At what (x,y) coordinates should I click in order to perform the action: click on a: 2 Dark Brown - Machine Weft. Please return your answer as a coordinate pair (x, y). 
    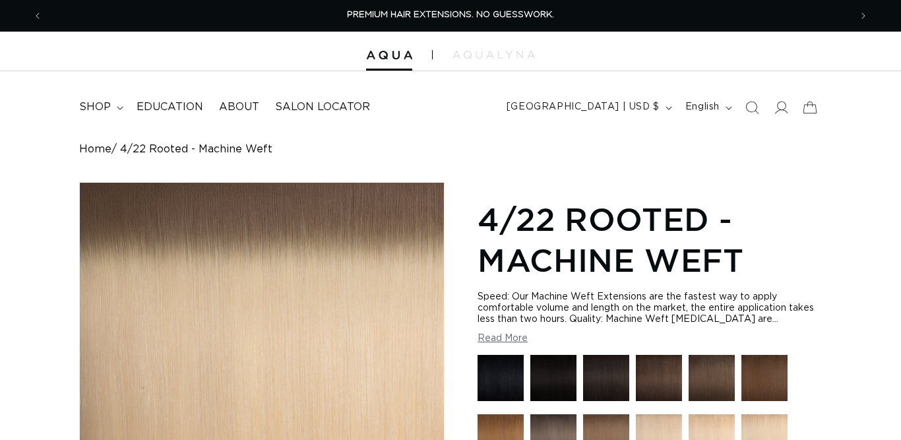
    Looking at the image, I should click on (659, 381).